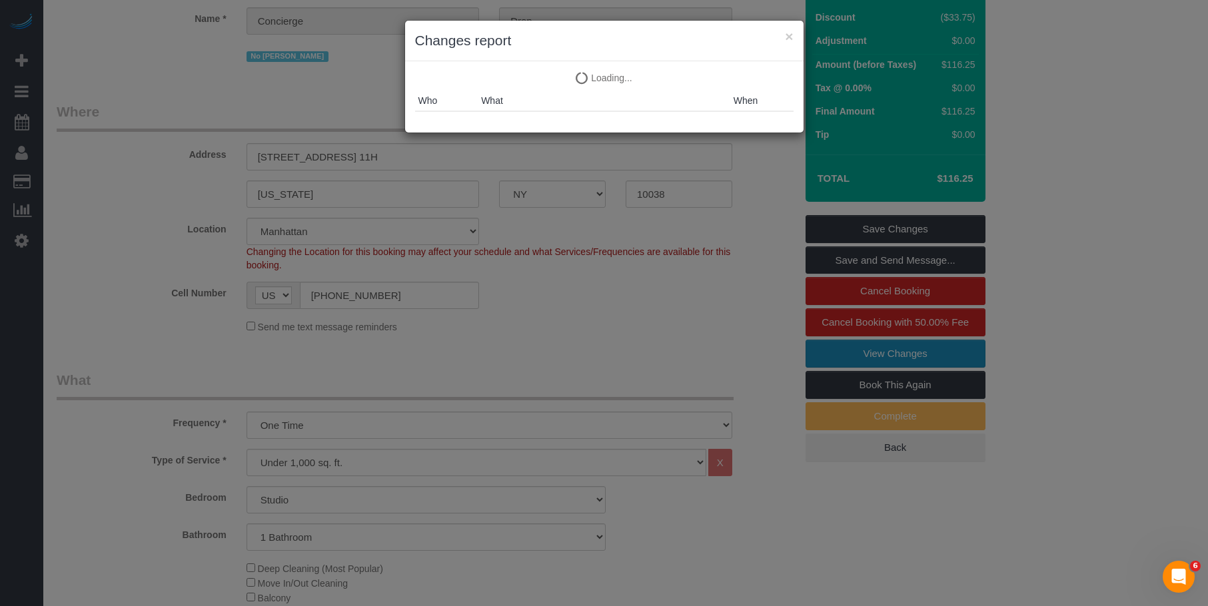  What do you see at coordinates (604, 78) in the screenshot?
I see `p: Loading...` at bounding box center [604, 78].